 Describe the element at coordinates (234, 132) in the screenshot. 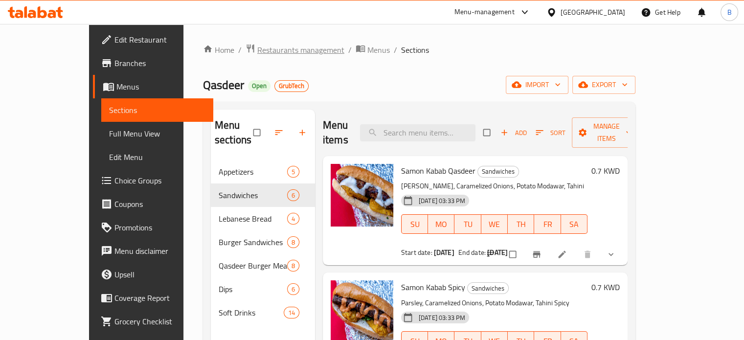

I see `h2: Menu sections` at that location.